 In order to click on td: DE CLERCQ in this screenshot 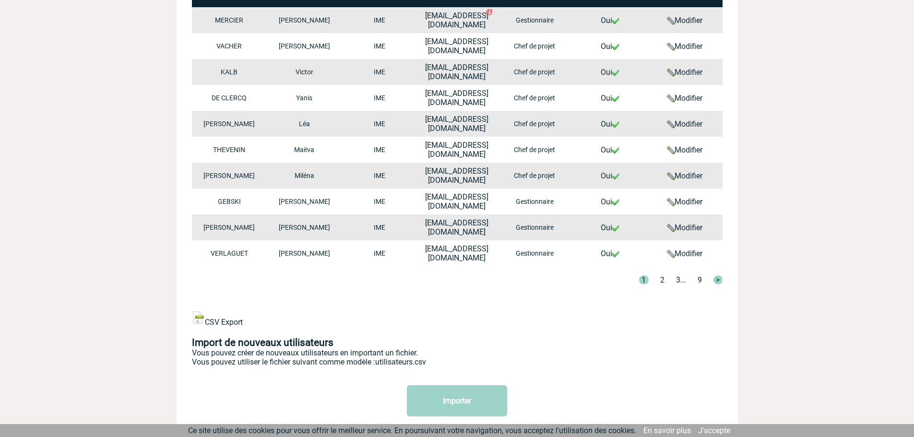, I will do `click(229, 98)`.